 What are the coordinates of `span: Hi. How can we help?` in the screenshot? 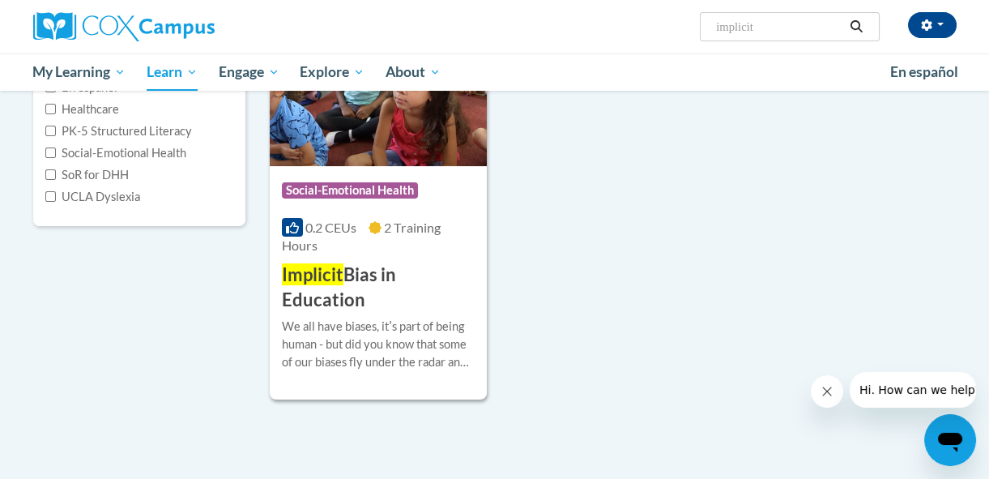 It's located at (70, 18).